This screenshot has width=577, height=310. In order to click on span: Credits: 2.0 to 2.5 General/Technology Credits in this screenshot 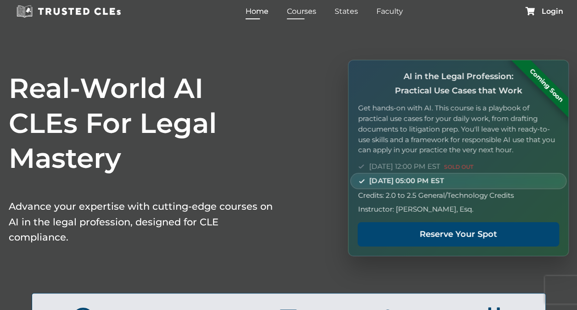, I will do `click(435, 195)`.